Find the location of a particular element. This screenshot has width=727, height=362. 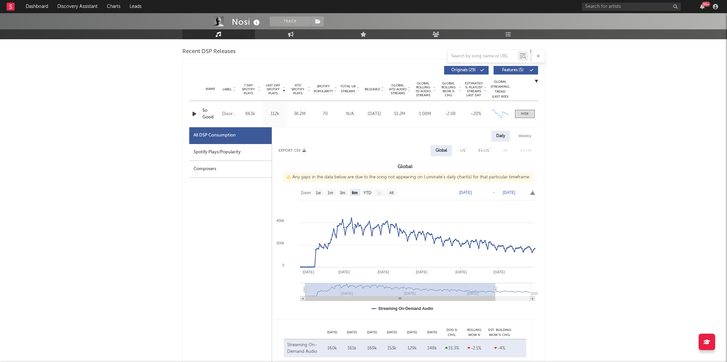

span: Features ( 5 ) is located at coordinates (513, 70).